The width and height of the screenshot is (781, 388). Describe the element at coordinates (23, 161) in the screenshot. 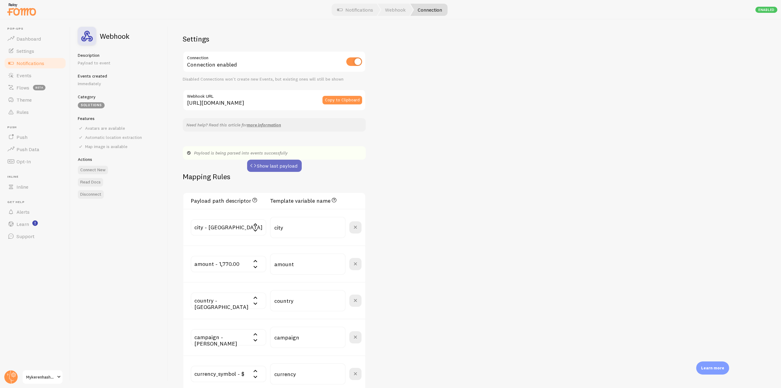

I see `span: Opt-In` at that location.